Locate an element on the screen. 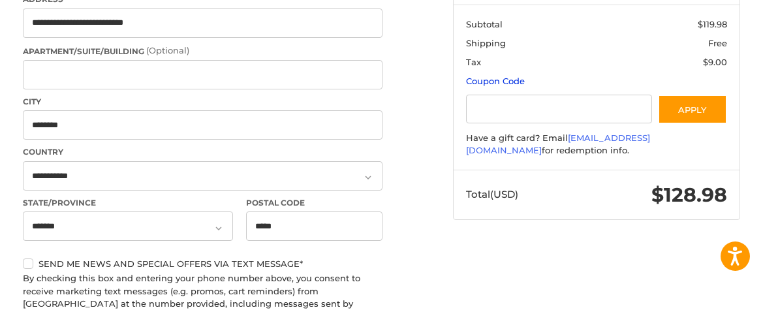 The height and width of the screenshot is (310, 763). span: Tax is located at coordinates (473, 62).